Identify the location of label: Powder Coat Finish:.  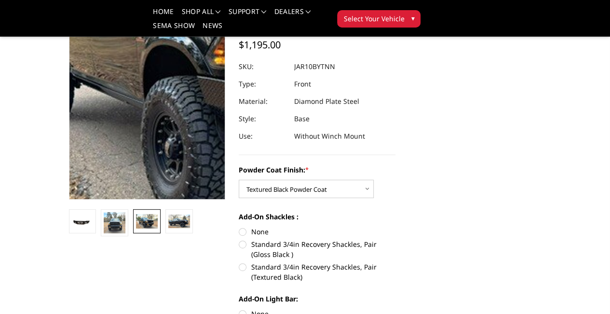
(317, 169).